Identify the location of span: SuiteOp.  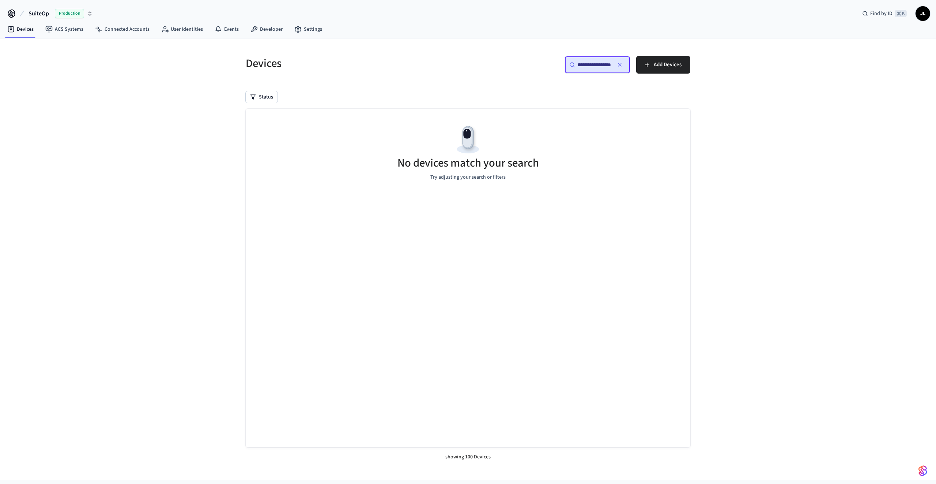
(39, 14).